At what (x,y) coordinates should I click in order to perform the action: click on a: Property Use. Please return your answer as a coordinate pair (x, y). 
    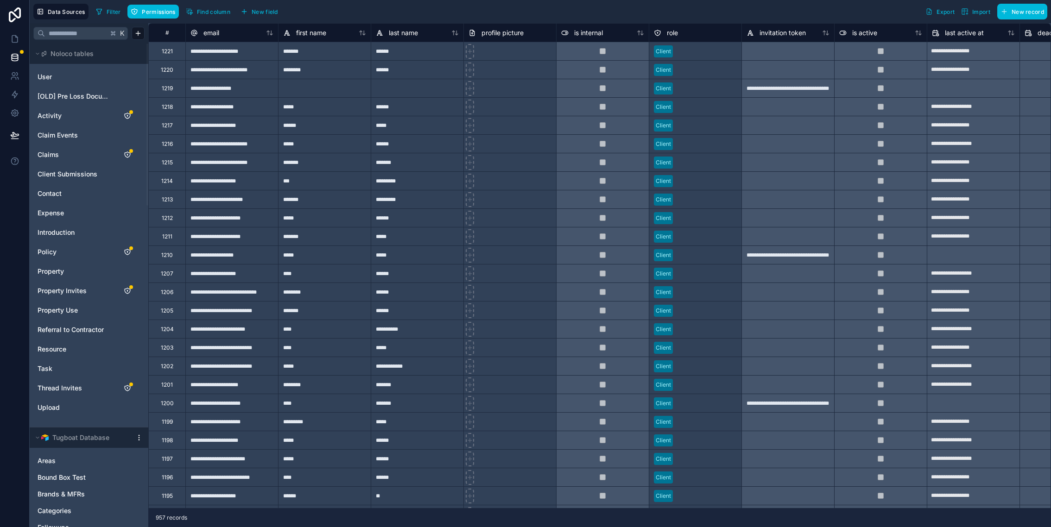
    Looking at the image, I should click on (75, 310).